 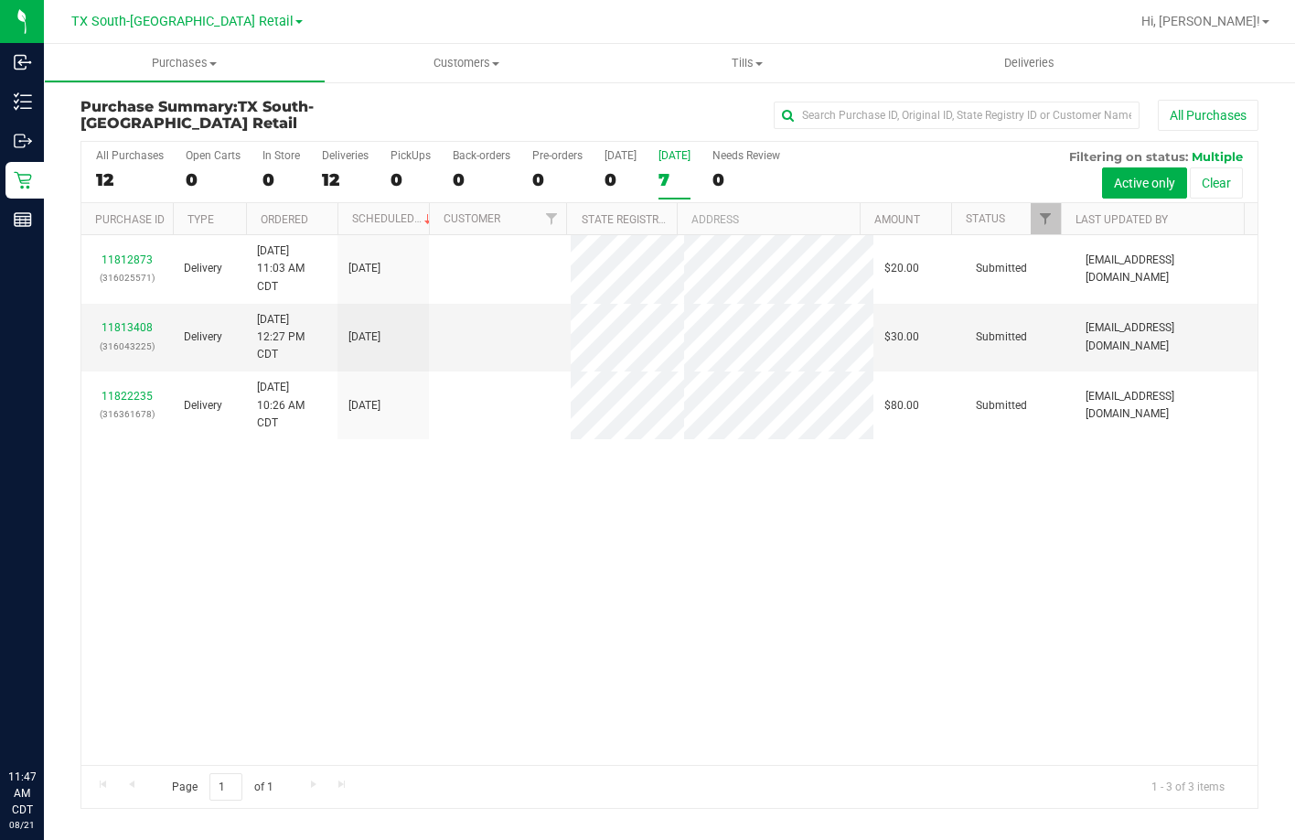 I want to click on a: State Registry ID, so click(x=629, y=220).